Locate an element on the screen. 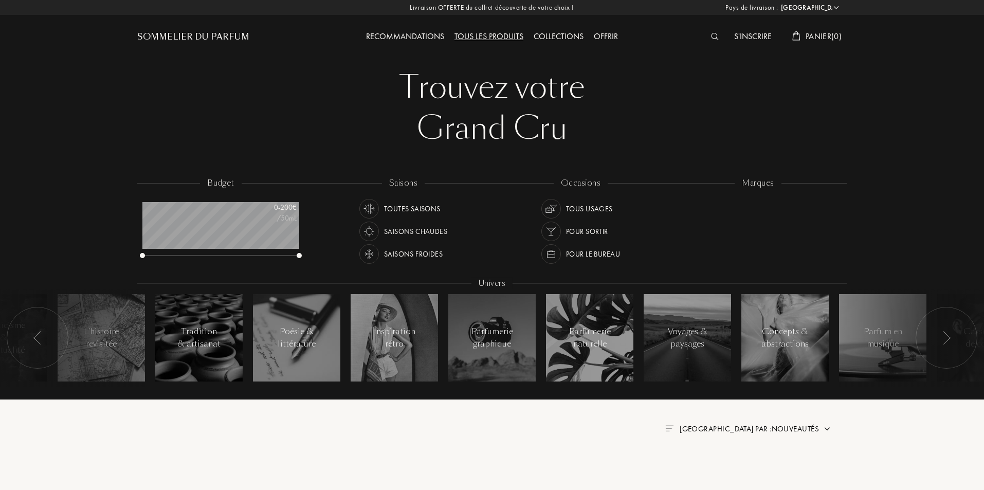  div: Tous les produits is located at coordinates (489, 37).